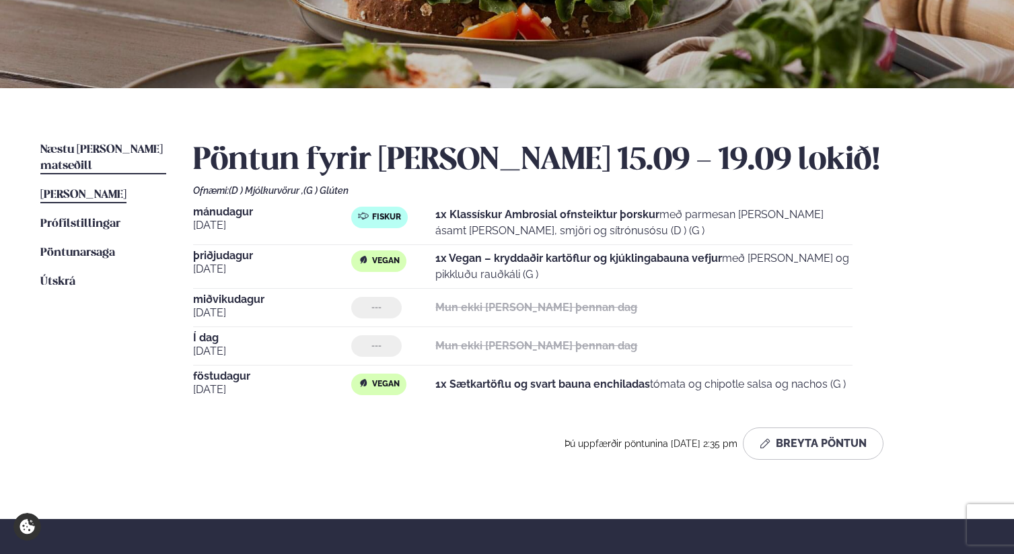 The width and height of the screenshot is (1014, 554). I want to click on span: Útskrá, so click(58, 281).